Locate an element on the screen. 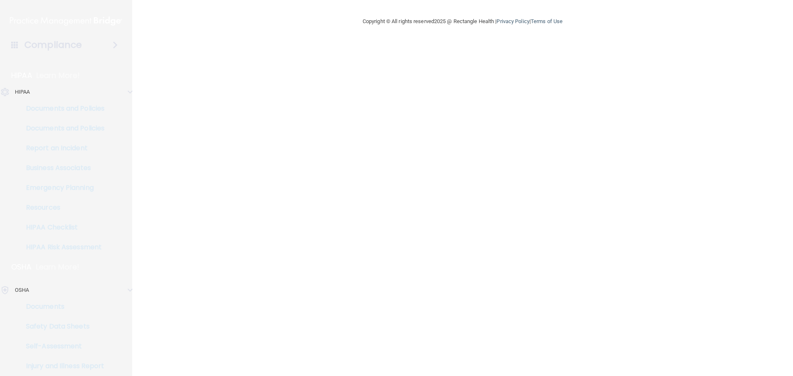 This screenshot has height=376, width=793. a: Terms of Use is located at coordinates (546, 21).